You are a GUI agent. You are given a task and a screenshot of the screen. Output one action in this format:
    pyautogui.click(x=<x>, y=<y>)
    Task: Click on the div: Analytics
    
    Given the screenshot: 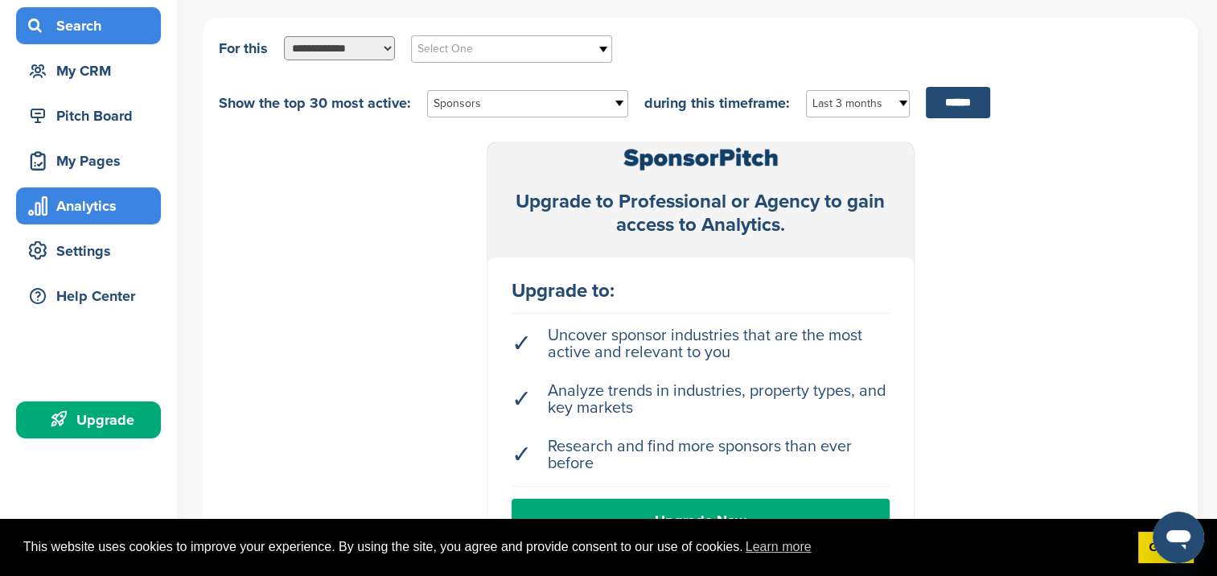 What is the action you would take?
    pyautogui.click(x=93, y=206)
    